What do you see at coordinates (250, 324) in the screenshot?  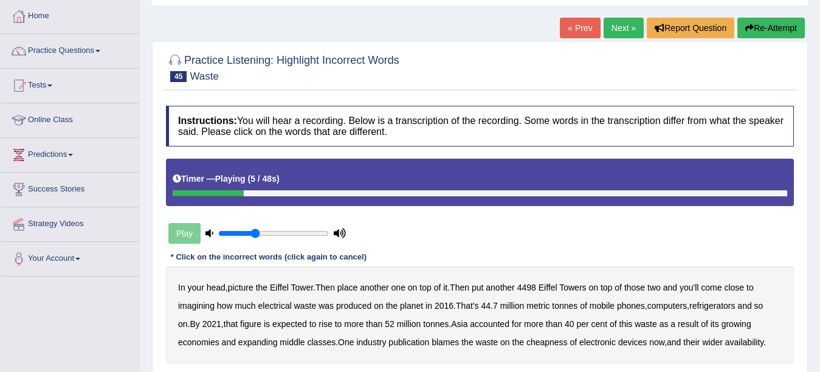 I see `b: figure` at bounding box center [250, 324].